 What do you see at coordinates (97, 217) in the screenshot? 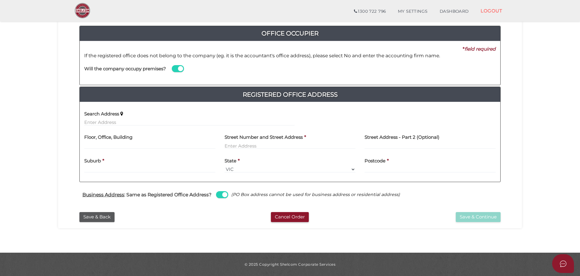
I see `button: Save & Back` at bounding box center [97, 217].